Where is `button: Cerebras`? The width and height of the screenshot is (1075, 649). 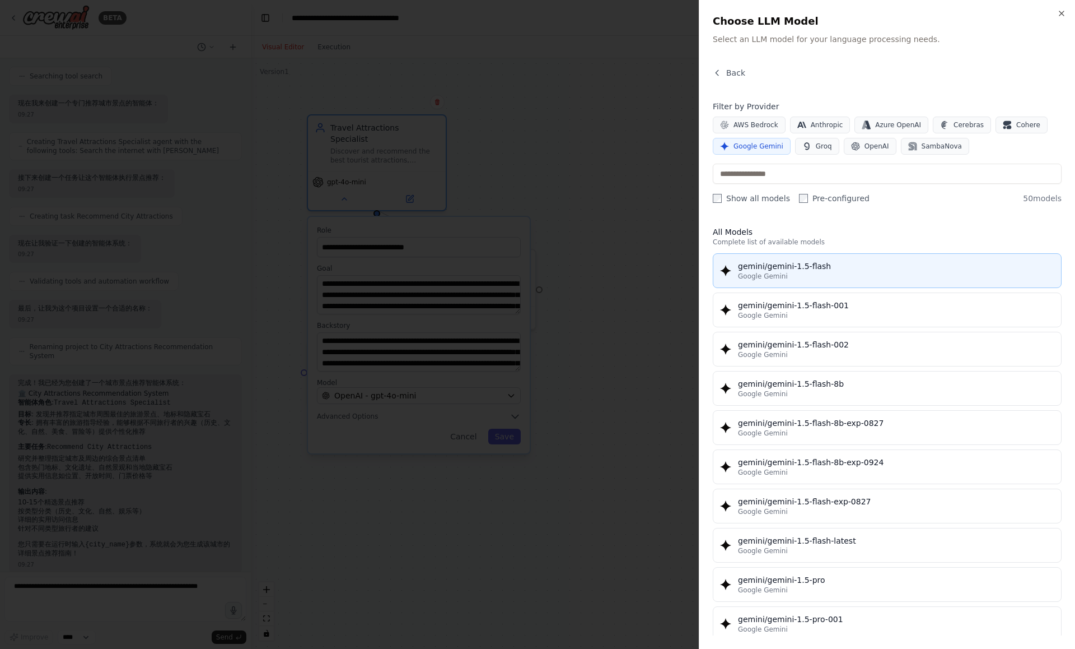
button: Cerebras is located at coordinates (962, 125).